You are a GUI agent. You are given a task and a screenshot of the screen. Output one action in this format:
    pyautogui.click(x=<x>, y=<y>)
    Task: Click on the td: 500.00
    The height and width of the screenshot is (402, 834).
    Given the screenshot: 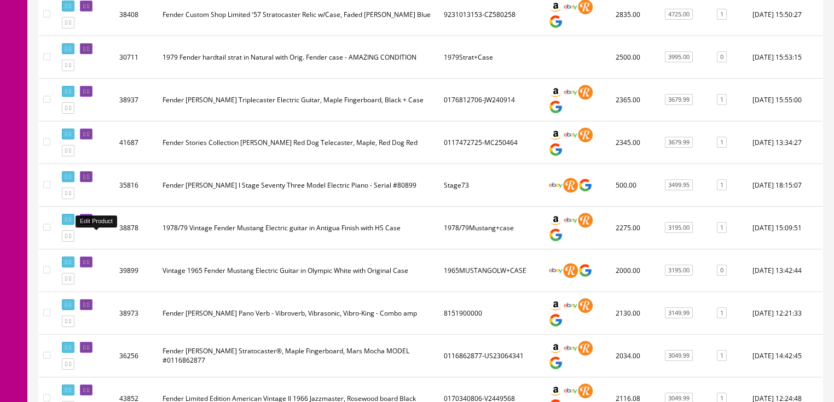 What is the action you would take?
    pyautogui.click(x=634, y=185)
    